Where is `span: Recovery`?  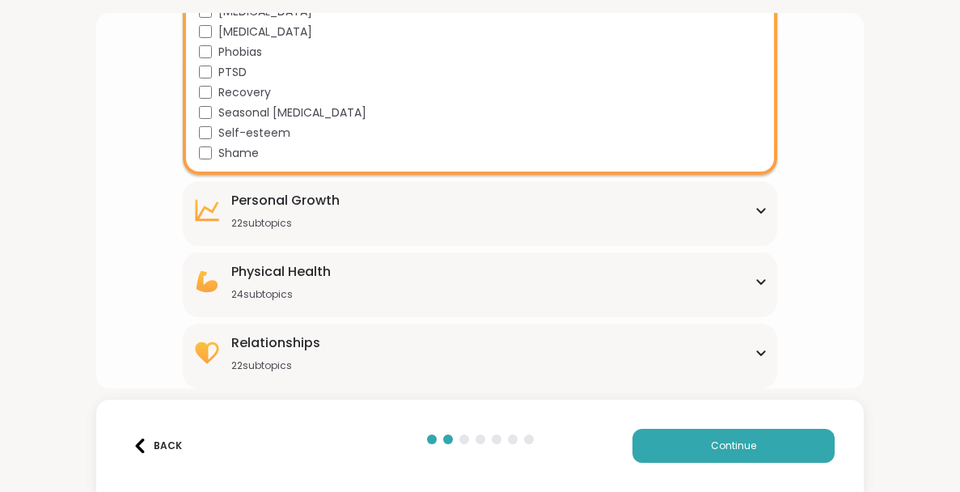
span: Recovery is located at coordinates (244, 92).